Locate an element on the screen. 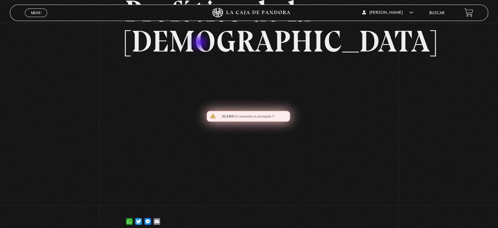  a: View your shopping cart is located at coordinates (469, 12).